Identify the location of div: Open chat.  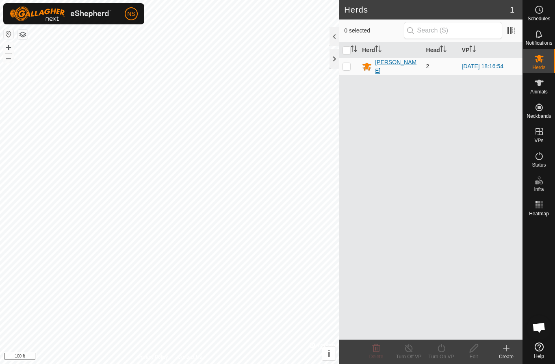
(539, 327).